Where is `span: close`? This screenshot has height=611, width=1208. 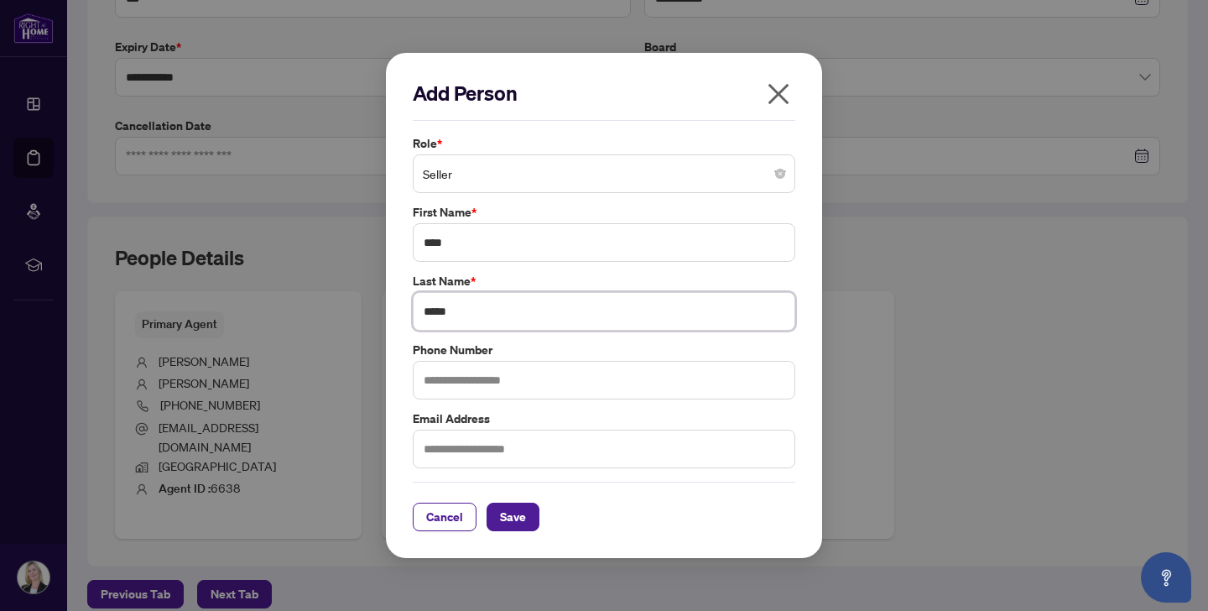 span: close is located at coordinates (778, 94).